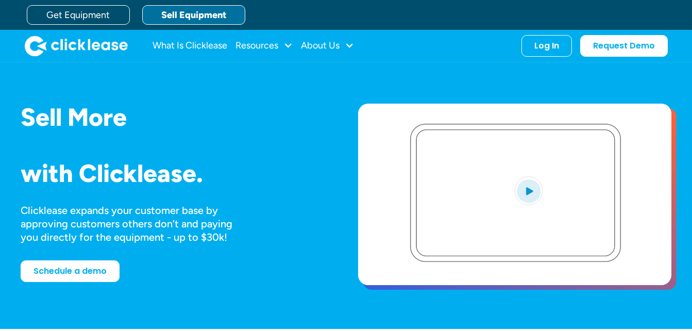 The image size is (692, 331). What do you see at coordinates (264, 46) in the screenshot?
I see `div: Resources` at bounding box center [264, 46].